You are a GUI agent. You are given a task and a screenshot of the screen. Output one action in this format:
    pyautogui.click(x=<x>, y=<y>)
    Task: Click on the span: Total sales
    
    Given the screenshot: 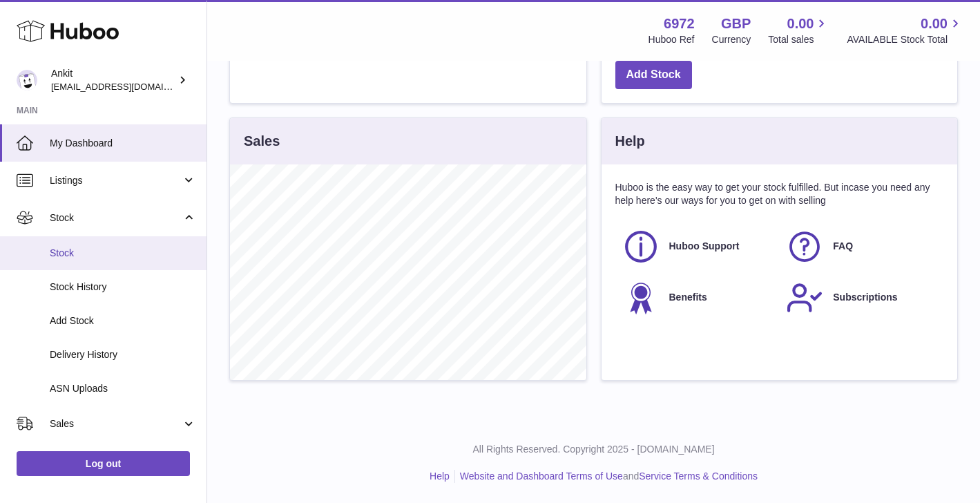 What is the action you would take?
    pyautogui.click(x=798, y=39)
    